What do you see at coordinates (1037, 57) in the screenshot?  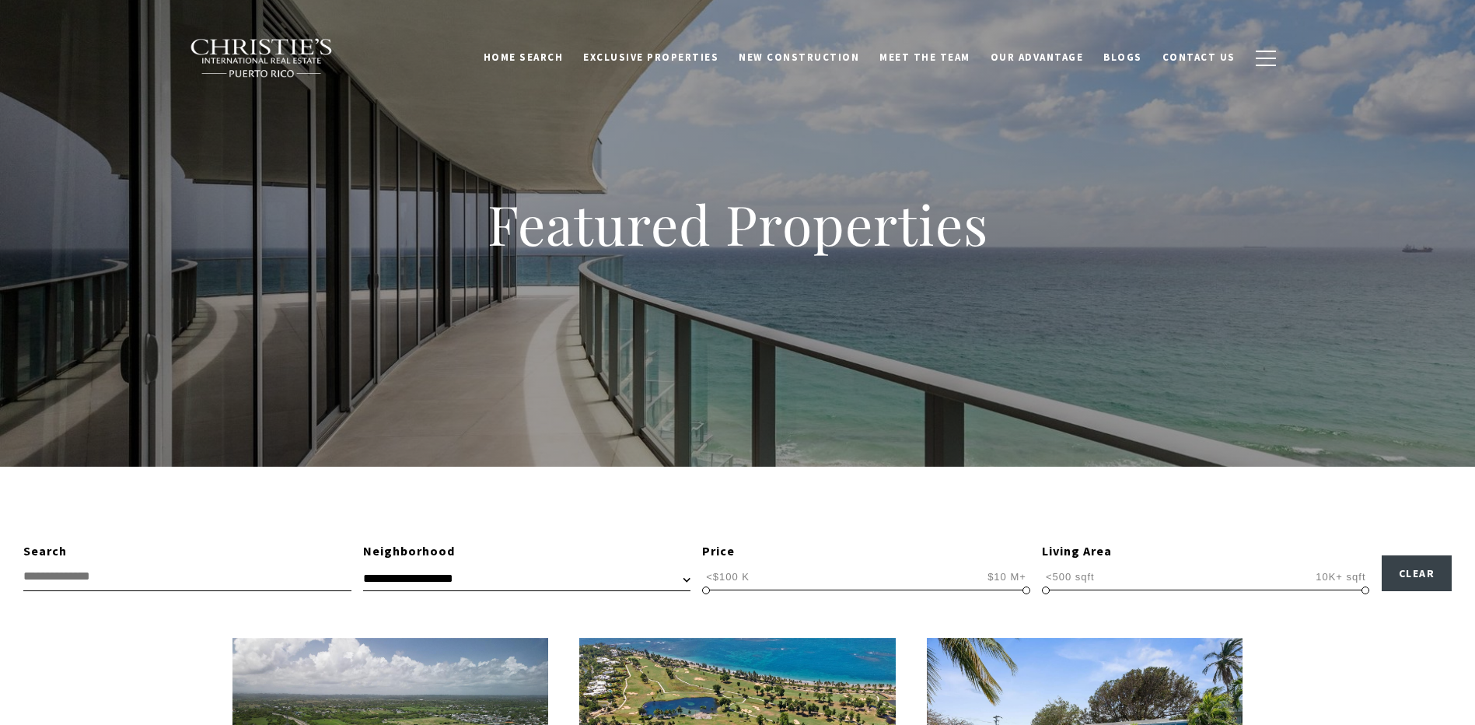 I see `span: Our Advantage` at bounding box center [1037, 57].